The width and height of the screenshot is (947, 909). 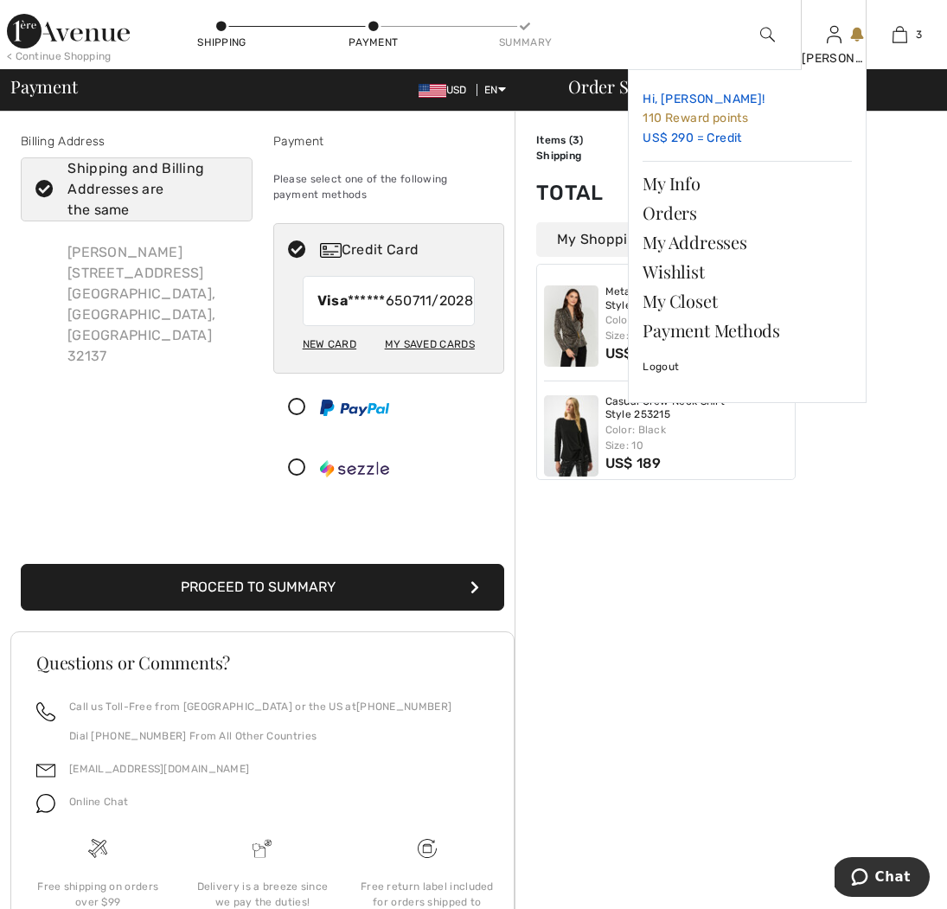 I want to click on span: 11/2028, so click(x=446, y=301).